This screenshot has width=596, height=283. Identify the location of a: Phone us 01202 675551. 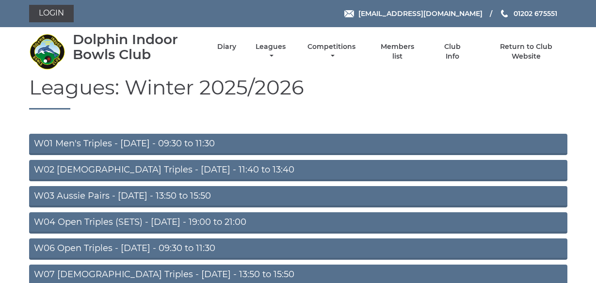
(528, 14).